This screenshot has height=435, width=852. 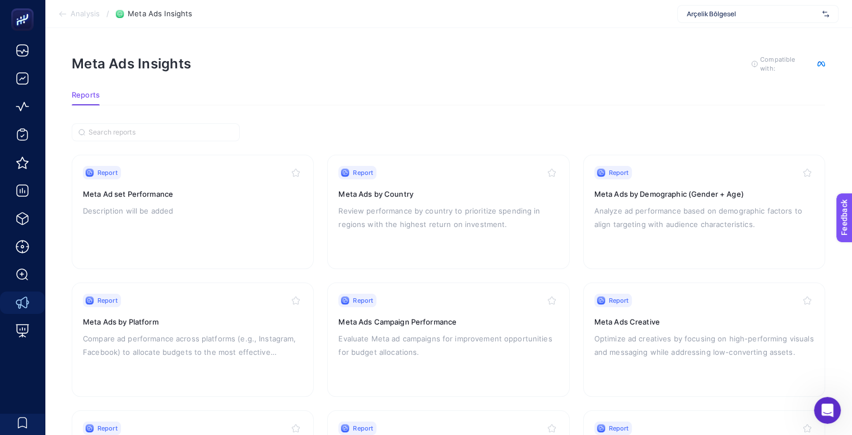 What do you see at coordinates (448, 345) in the screenshot?
I see `p: Evaluate Meta ad campaigns for improvement opportunities for budget allocations.` at bounding box center [448, 345].